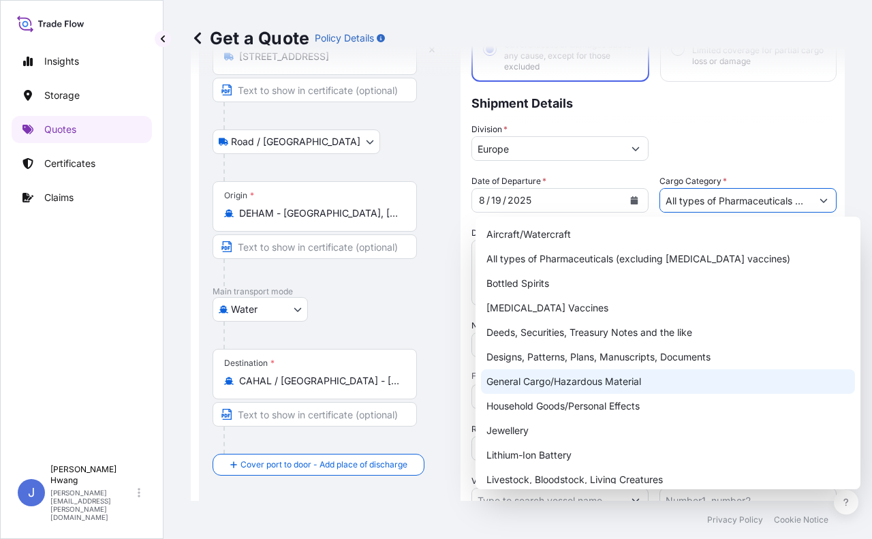  Describe the element at coordinates (667, 381) in the screenshot. I see `div: General Cargo/Hazardous Material` at that location.